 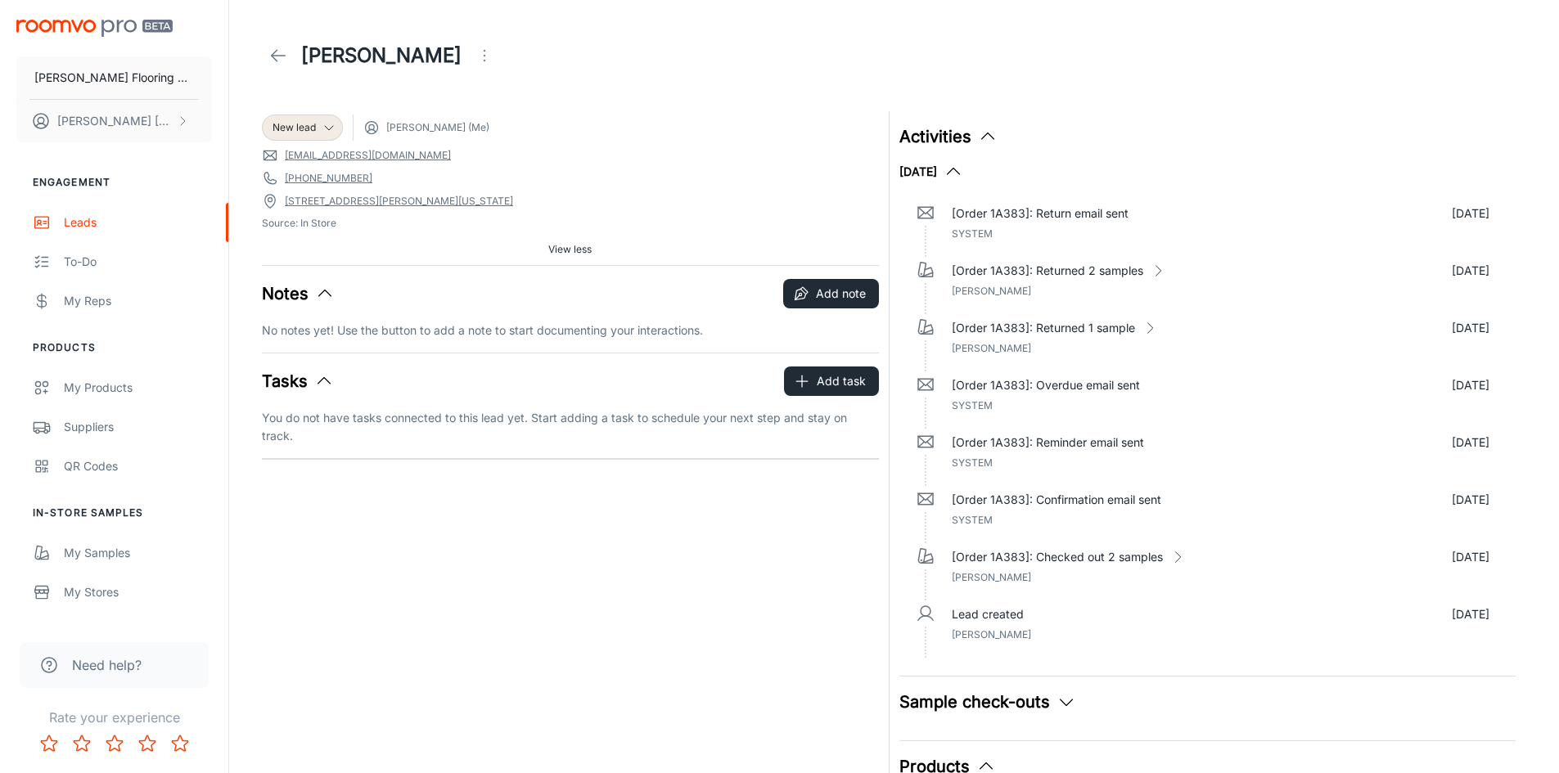 I want to click on button: View less, so click(x=570, y=250).